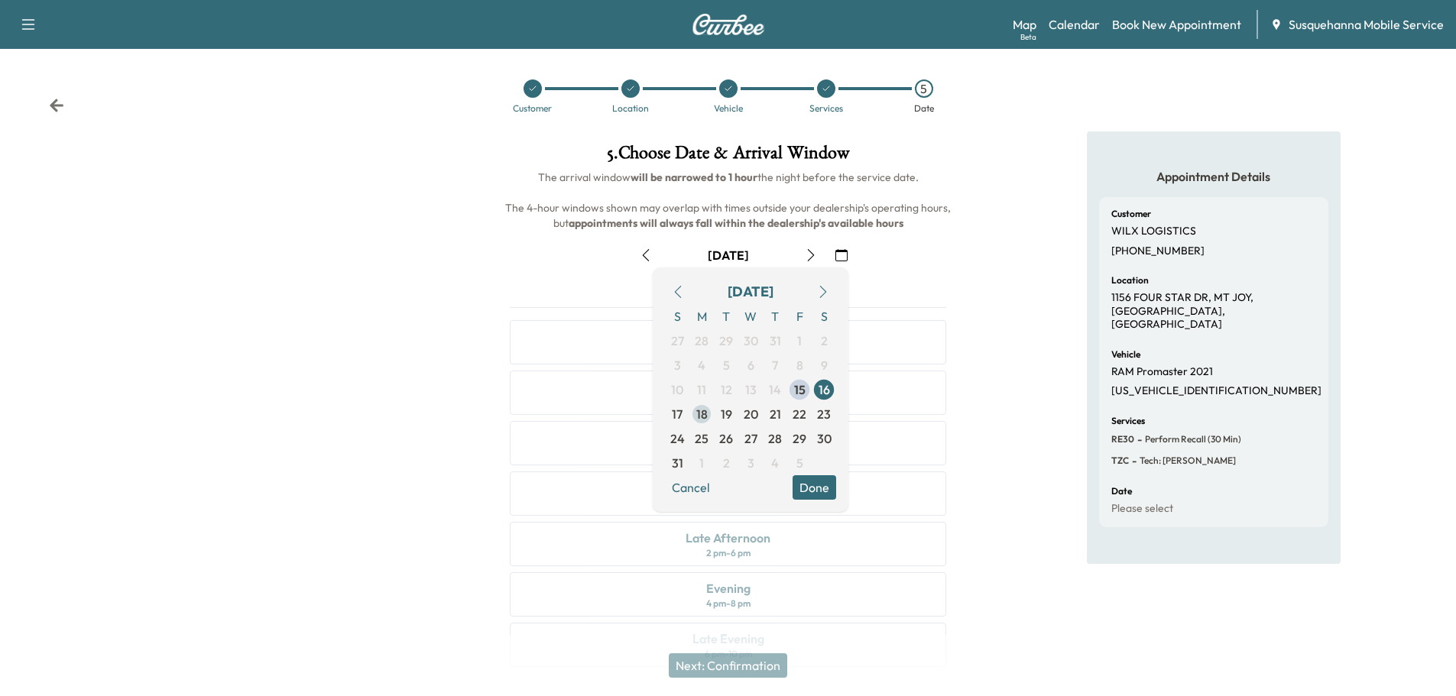 This screenshot has width=1456, height=696. Describe the element at coordinates (57, 105) in the screenshot. I see `div: Back` at that location.